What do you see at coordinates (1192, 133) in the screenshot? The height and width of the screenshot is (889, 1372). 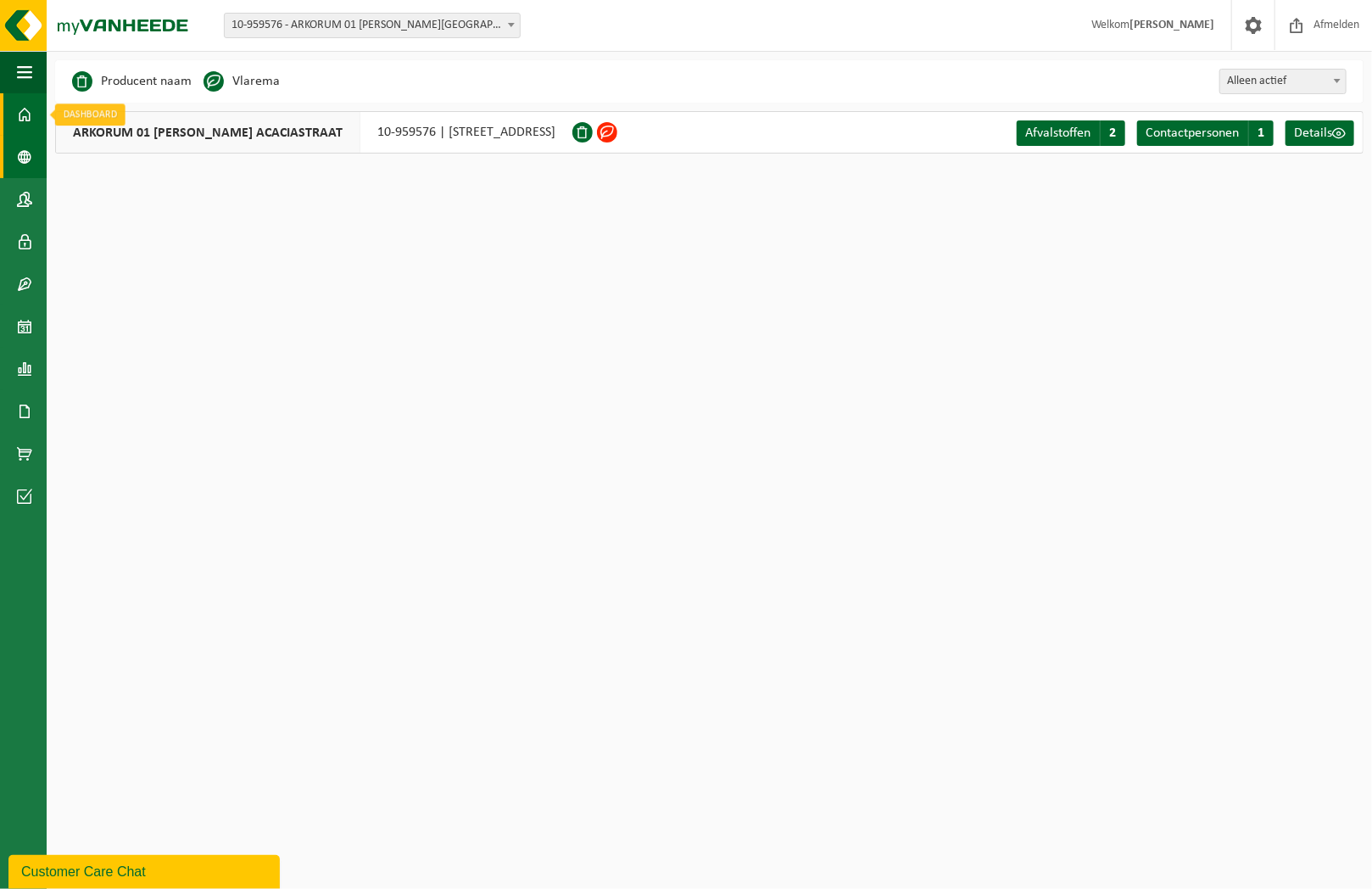 I see `span: Contactpersonen` at bounding box center [1192, 133].